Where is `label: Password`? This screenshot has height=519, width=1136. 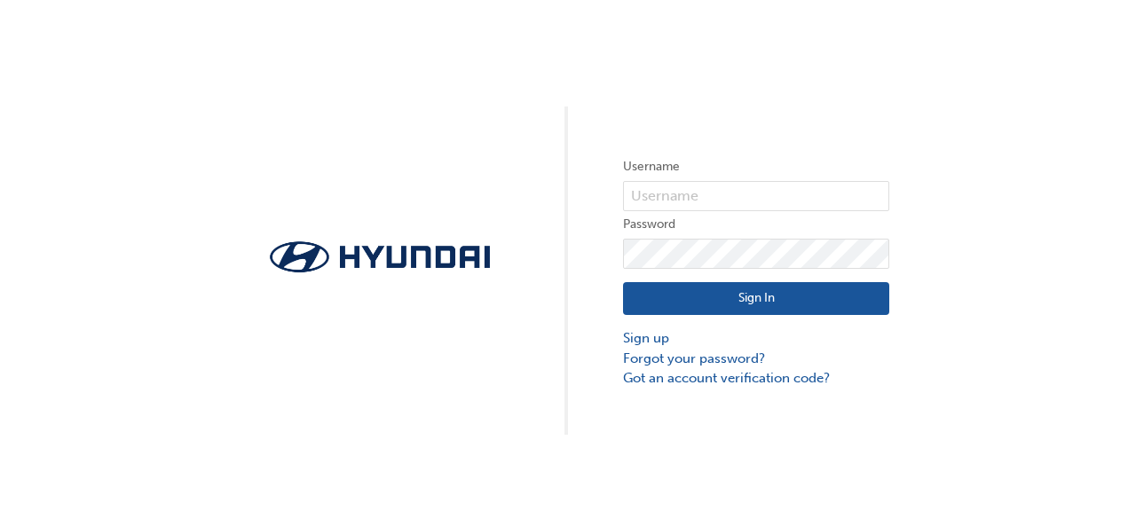
label: Password is located at coordinates (756, 224).